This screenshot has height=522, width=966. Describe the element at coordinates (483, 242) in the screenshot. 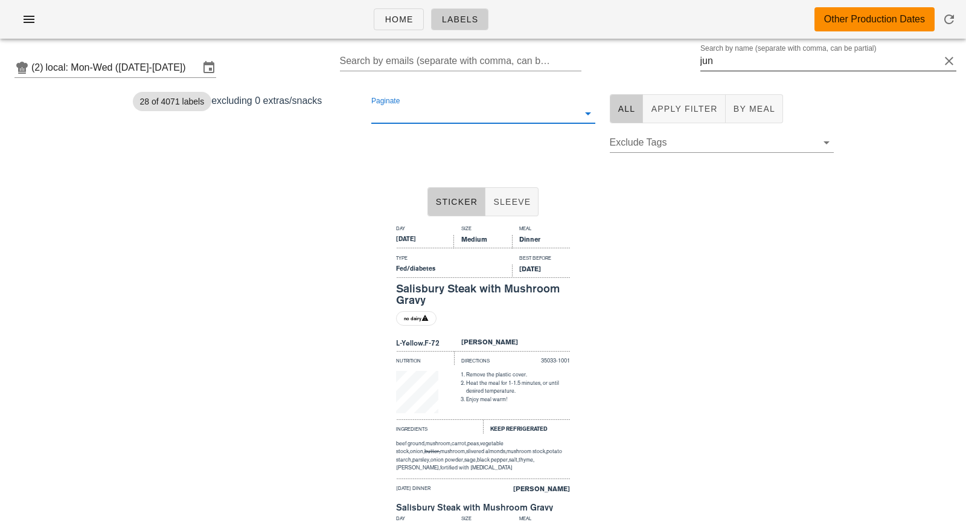

I see `div: Medium` at that location.